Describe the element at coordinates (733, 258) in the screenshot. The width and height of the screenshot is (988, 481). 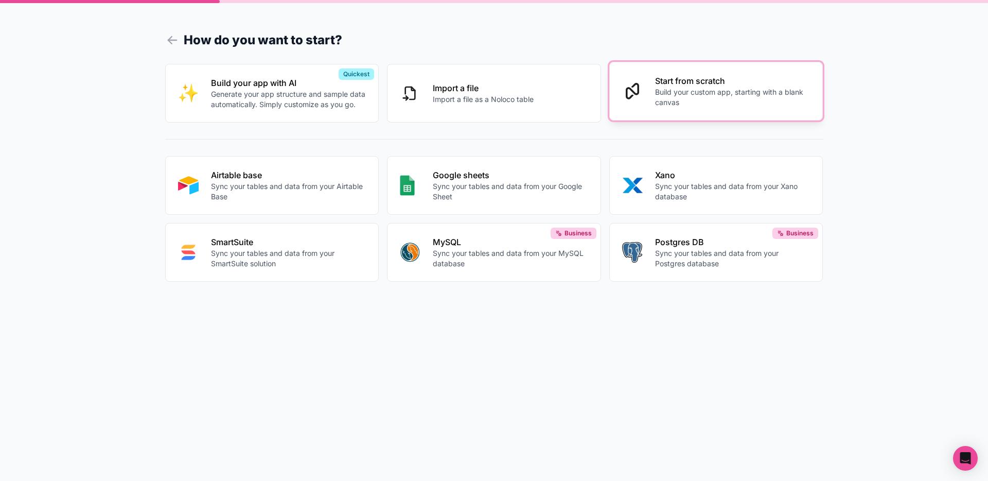
I see `p: Sync your tables and data from your Postgres database` at that location.